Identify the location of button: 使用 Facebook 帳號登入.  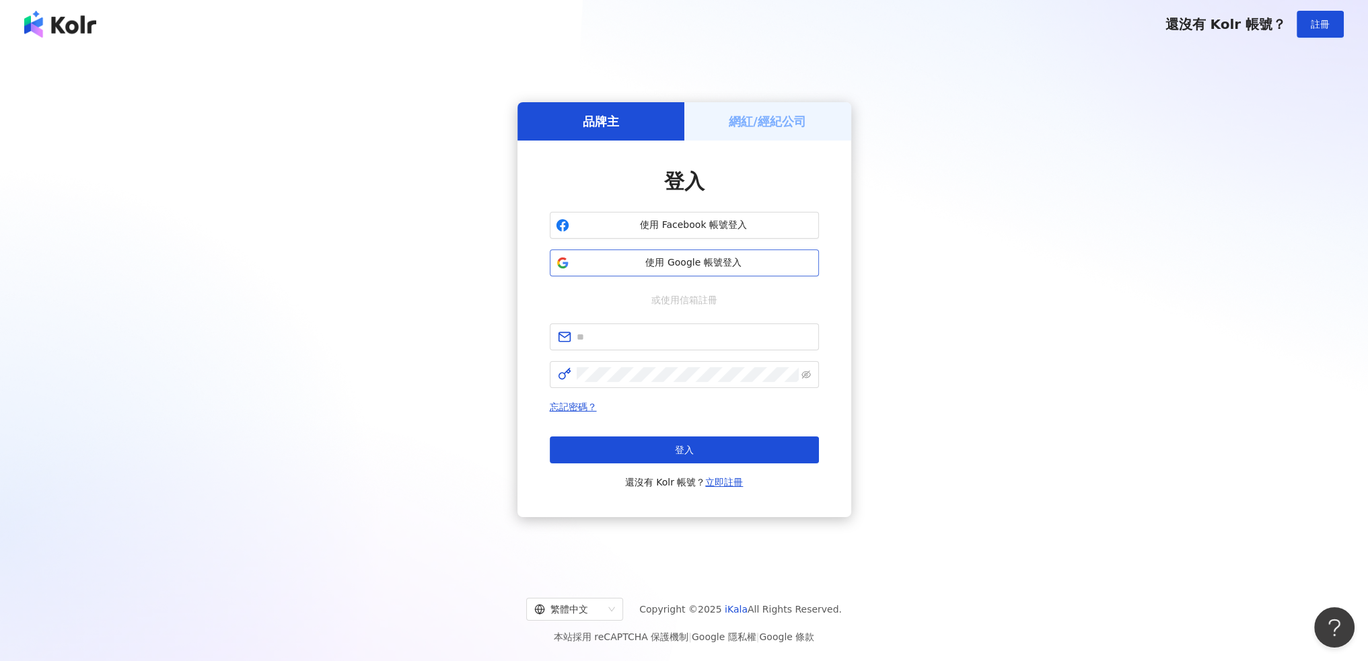
(684, 225).